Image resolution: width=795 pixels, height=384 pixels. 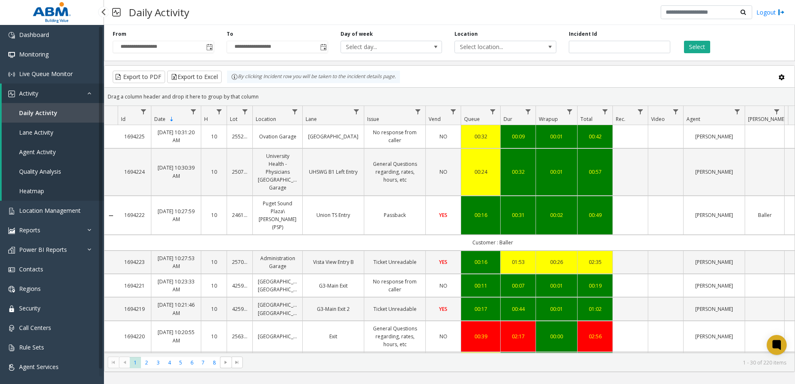 I want to click on a: 00:39, so click(x=481, y=336).